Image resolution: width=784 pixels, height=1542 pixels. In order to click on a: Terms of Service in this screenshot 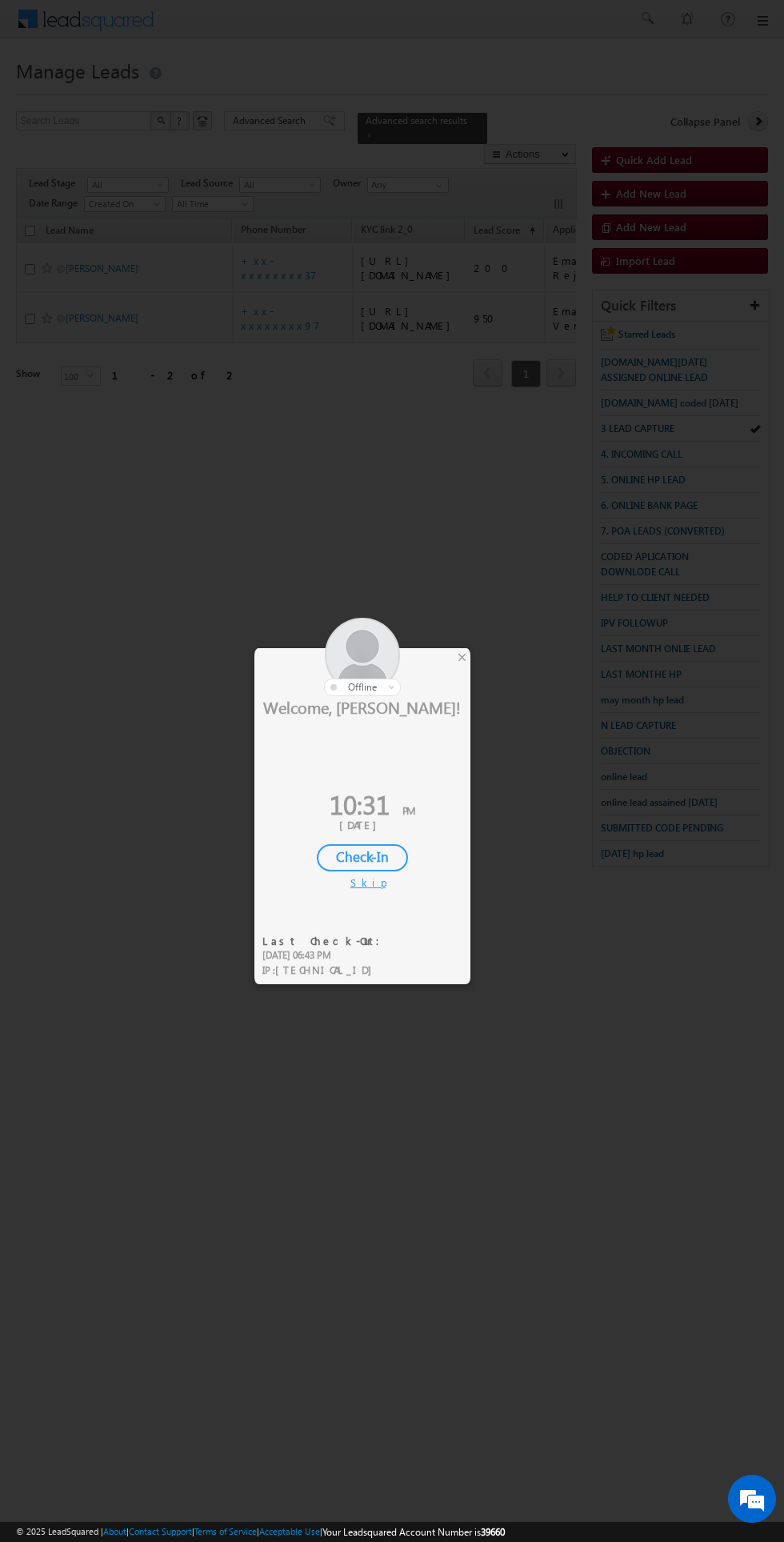, I will do `click(225, 1531)`.